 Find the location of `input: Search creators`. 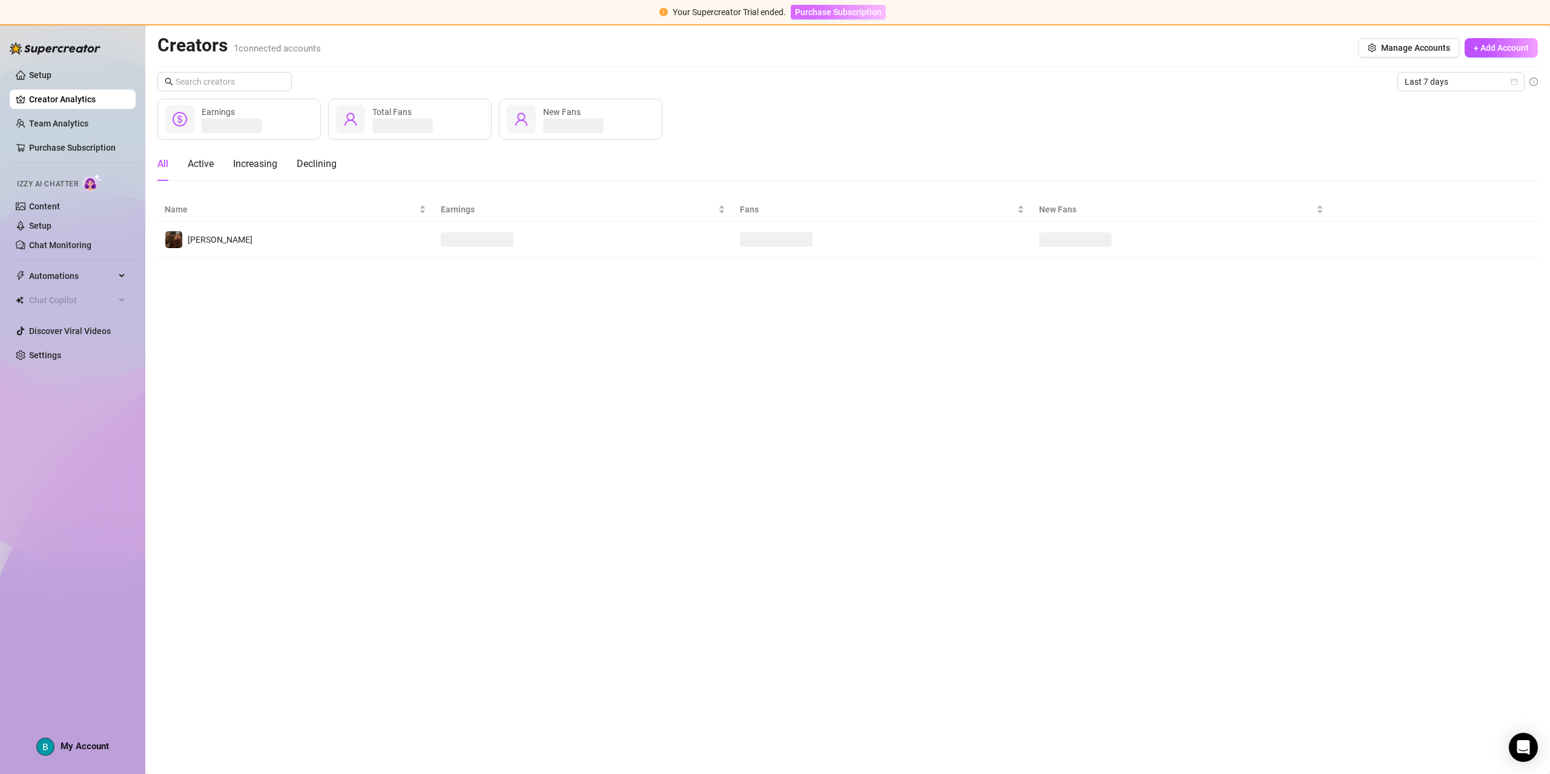

input: Search creators is located at coordinates (225, 82).